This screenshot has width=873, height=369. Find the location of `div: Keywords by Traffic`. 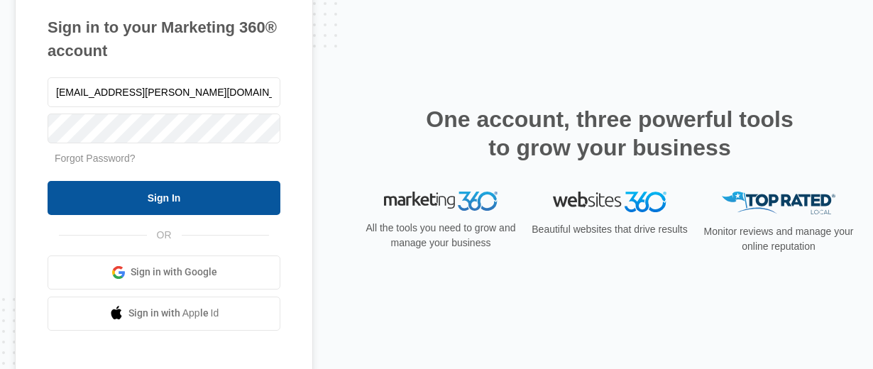

div: Keywords by Traffic is located at coordinates (198, 88).